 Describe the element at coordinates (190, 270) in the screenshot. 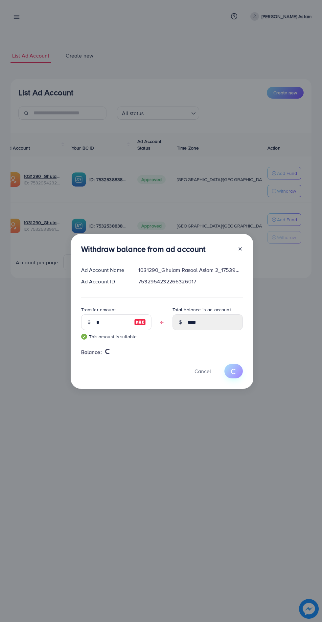

I see `div: 1031290_Ghulam Rasool Aslam 2_1753902599199` at that location.